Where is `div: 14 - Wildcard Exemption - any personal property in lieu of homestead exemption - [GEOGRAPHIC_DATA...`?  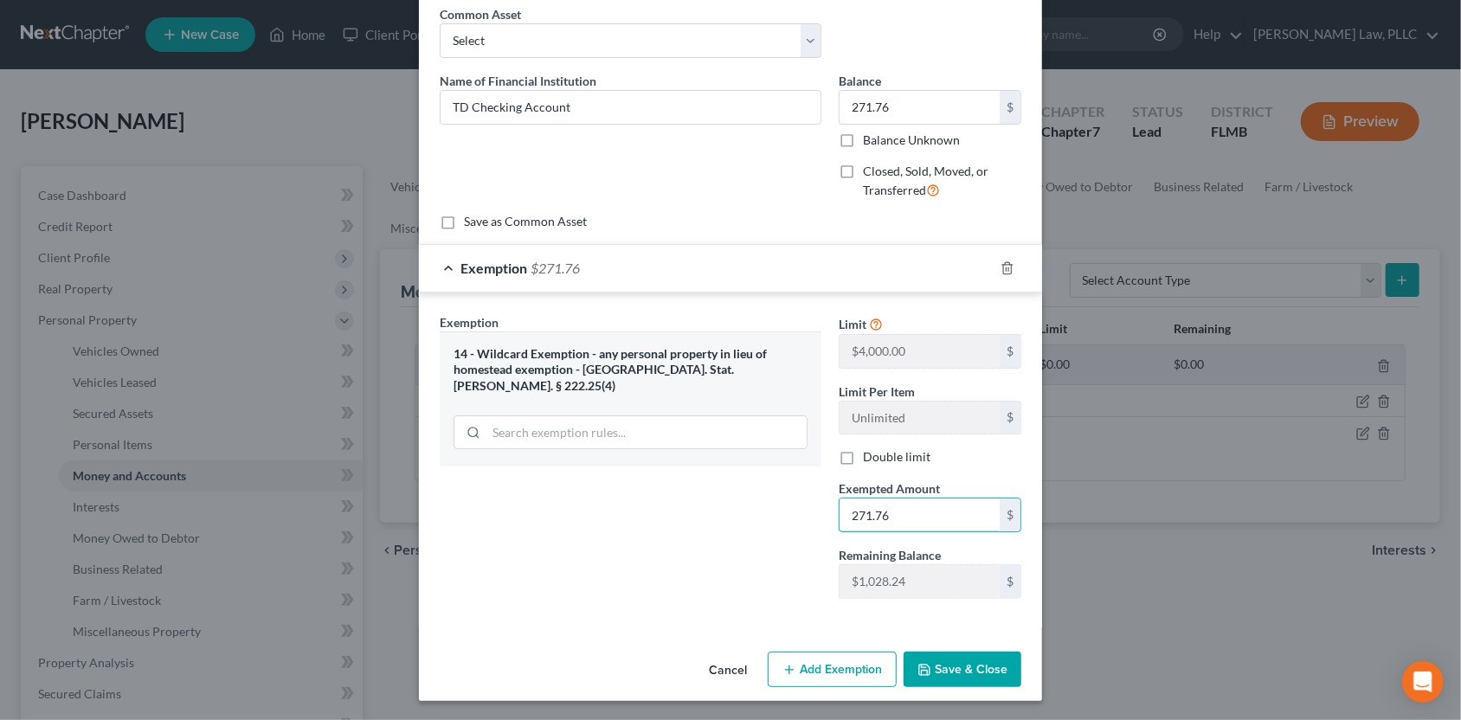
div: 14 - Wildcard Exemption - any personal property in lieu of homestead exemption - [GEOGRAPHIC_DATA... is located at coordinates (630, 371).